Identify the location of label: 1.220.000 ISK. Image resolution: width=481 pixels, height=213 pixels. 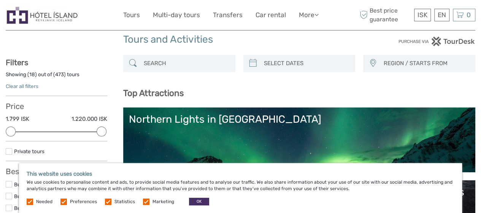
(89, 119).